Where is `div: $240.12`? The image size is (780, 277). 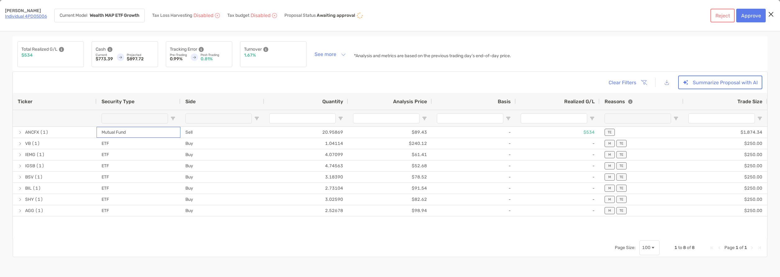 div: $240.12 is located at coordinates (390, 143).